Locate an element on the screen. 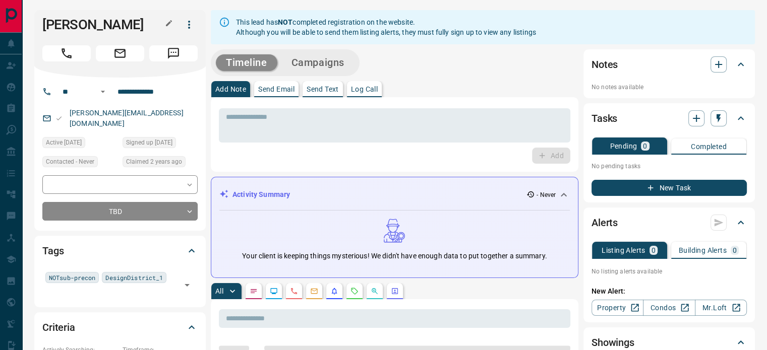 The height and width of the screenshot is (350, 767). h2: Notes is located at coordinates (604, 65).